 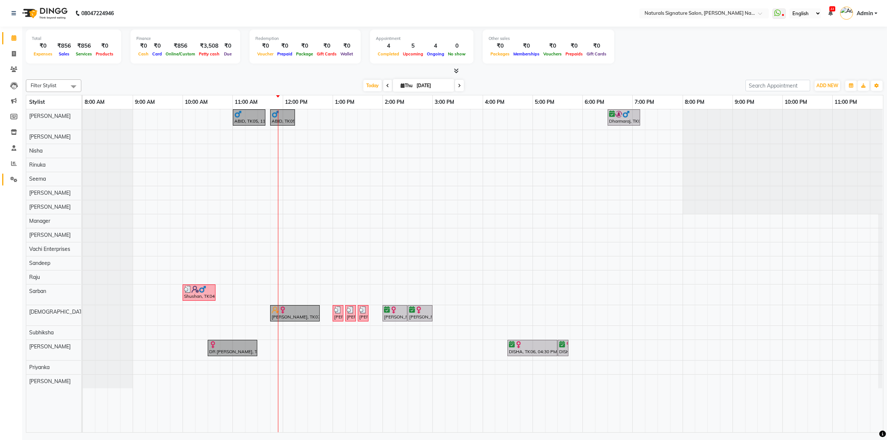 What do you see at coordinates (39, 368) in the screenshot?
I see `span: Priyanka` at bounding box center [39, 368].